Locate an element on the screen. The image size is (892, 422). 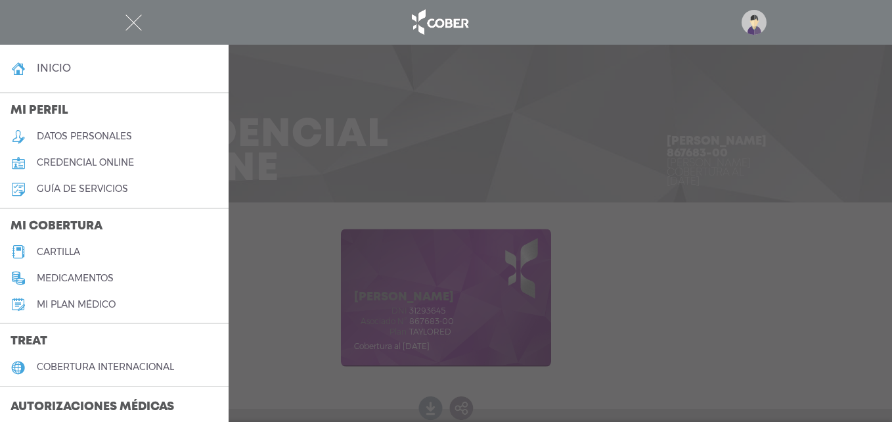
img: logo_cober_home-white.png is located at coordinates (439, 22).